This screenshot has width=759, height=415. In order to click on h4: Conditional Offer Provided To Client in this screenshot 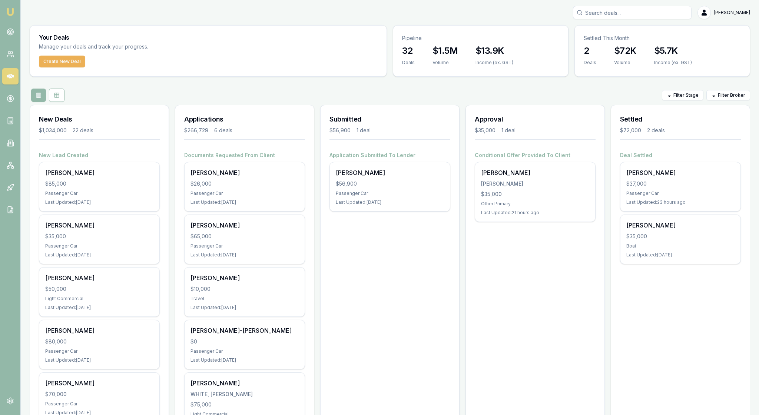, I will do `click(535, 155)`.